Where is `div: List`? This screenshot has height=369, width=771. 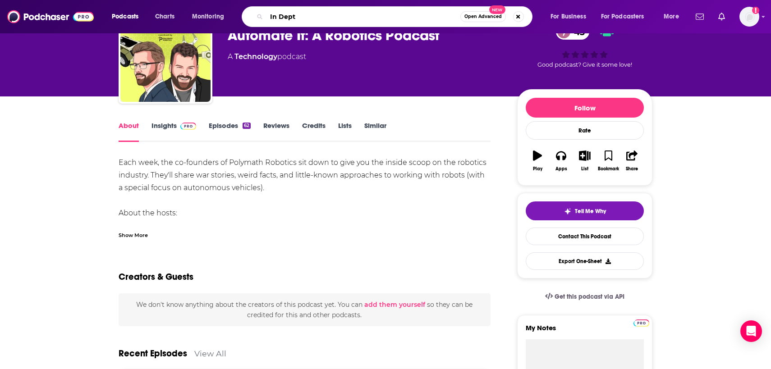
div: List is located at coordinates (585, 169).